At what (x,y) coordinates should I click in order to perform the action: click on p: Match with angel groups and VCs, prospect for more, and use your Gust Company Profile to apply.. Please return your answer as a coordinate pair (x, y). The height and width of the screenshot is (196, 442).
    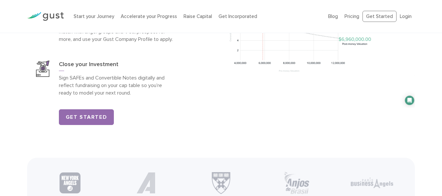
    Looking at the image, I should click on (116, 35).